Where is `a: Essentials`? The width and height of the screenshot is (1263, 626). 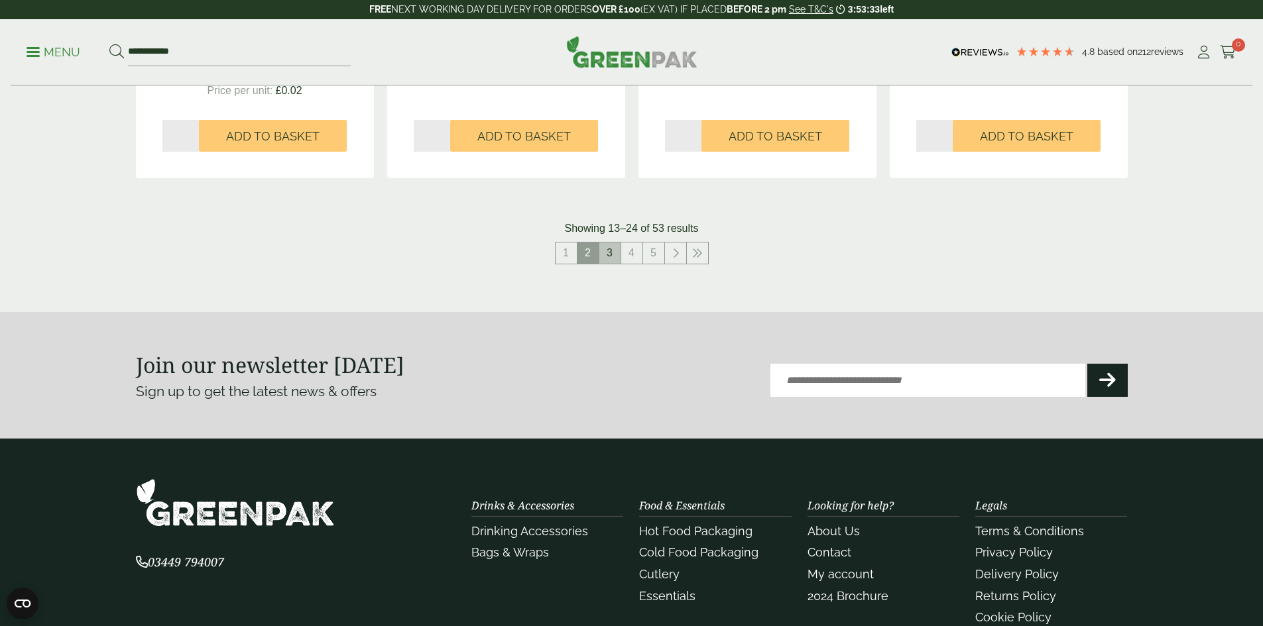
a: Essentials is located at coordinates (667, 596).